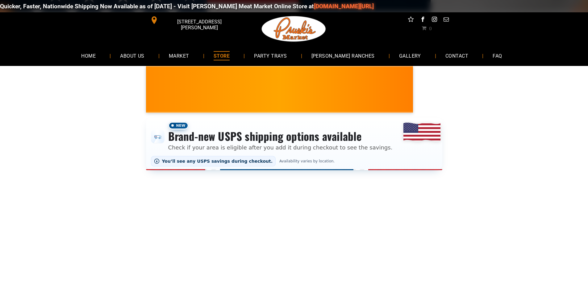 The image size is (588, 294). I want to click on a: ABOUT US, so click(132, 56).